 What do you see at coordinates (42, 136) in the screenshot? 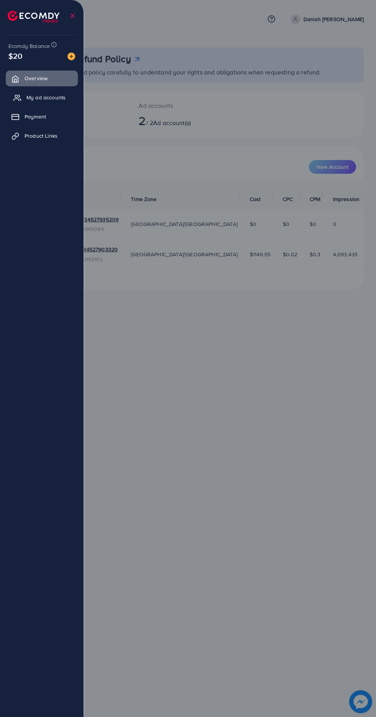
I see `a: Product Links` at bounding box center [42, 136].